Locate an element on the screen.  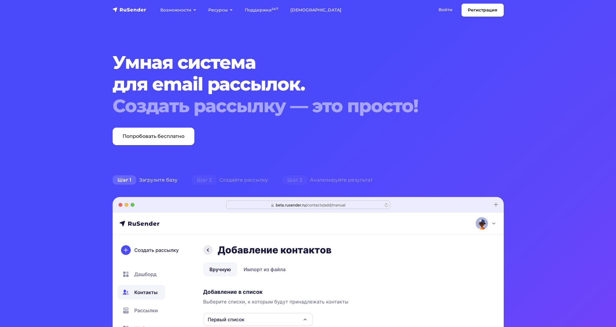
sup: 24/7 is located at coordinates (275, 9).